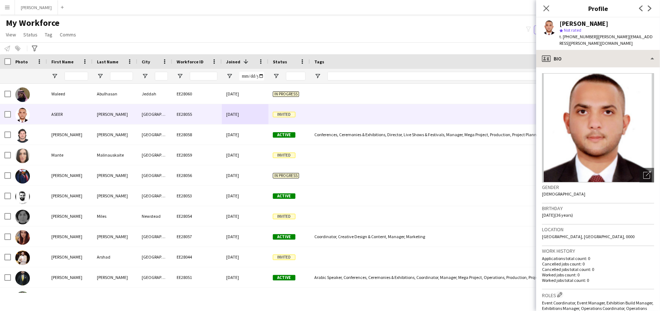 This screenshot has width=660, height=311. I want to click on img: Tanya Miles, so click(23, 217).